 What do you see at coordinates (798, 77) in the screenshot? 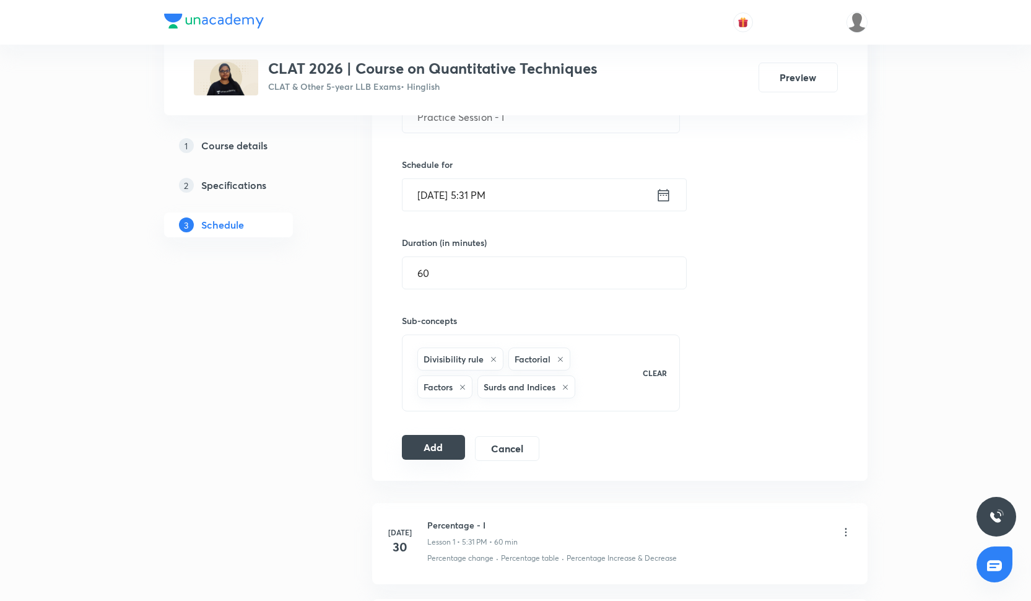
I see `button: Preview` at bounding box center [798, 77].